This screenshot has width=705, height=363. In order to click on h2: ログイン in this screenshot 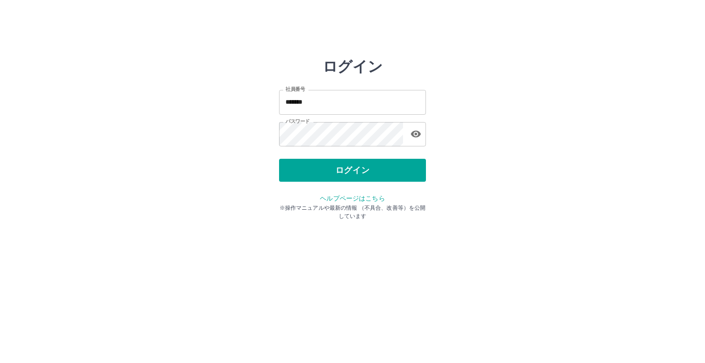, I will do `click(353, 67)`.